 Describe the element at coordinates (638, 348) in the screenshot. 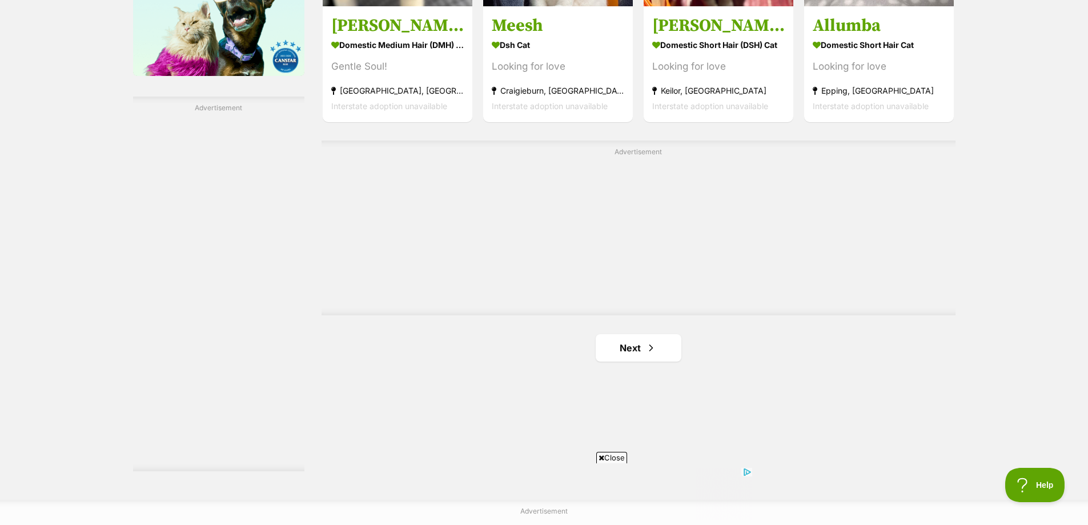

I see `nav: Pagination` at that location.